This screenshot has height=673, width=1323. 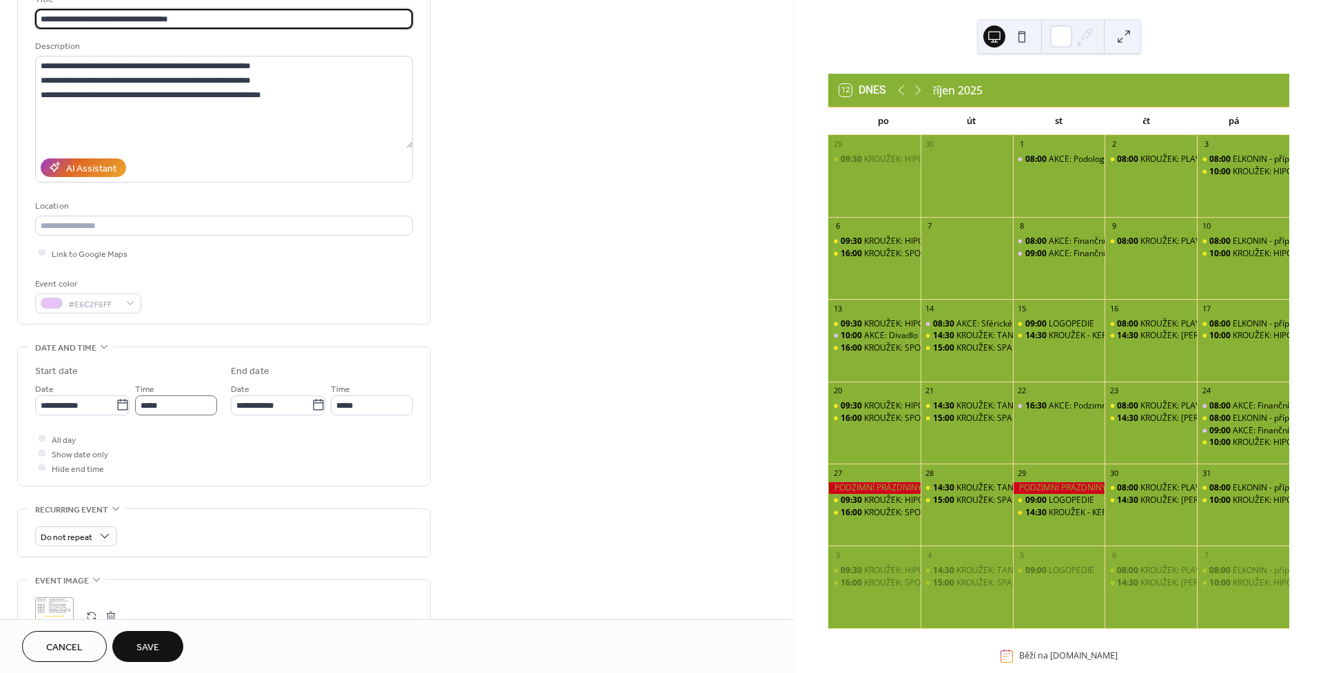 I want to click on div: 15, so click(x=1022, y=308).